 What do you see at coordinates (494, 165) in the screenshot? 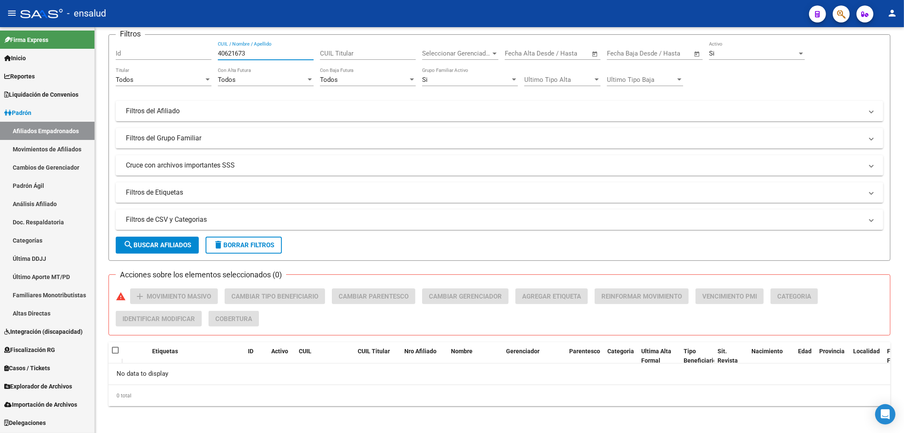
I see `mat-panel-title: Cruce con archivos importantes SSS` at bounding box center [494, 165].